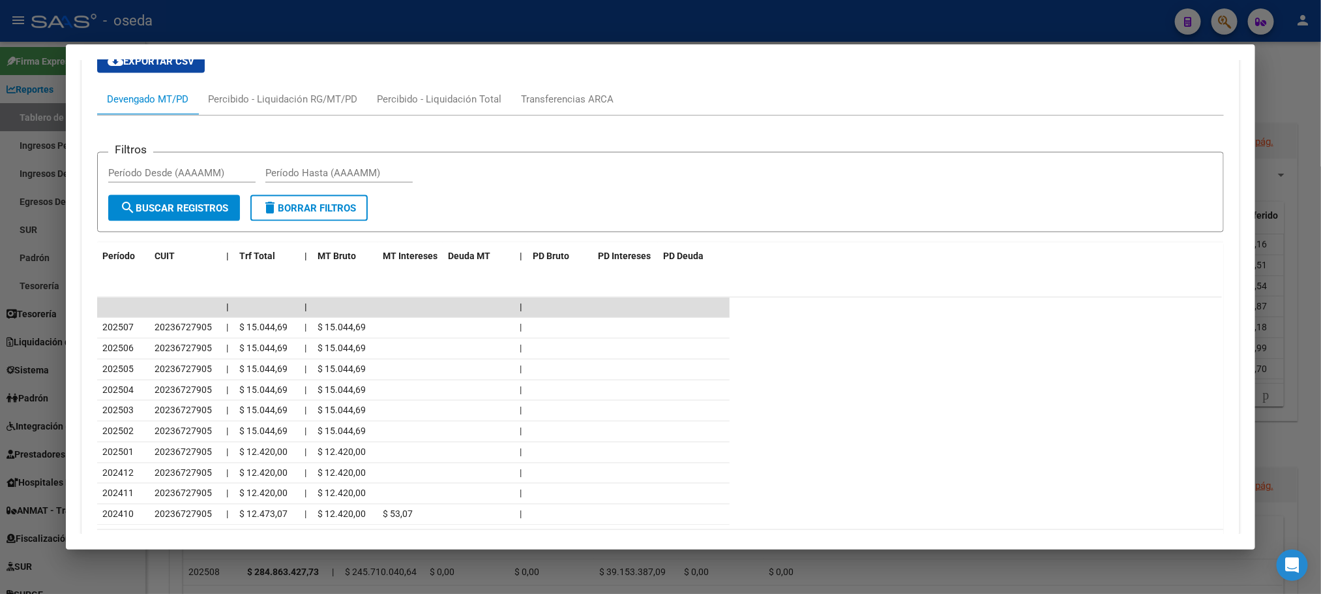 The width and height of the screenshot is (1321, 594). What do you see at coordinates (118, 431) in the screenshot?
I see `span: 202502` at bounding box center [118, 431].